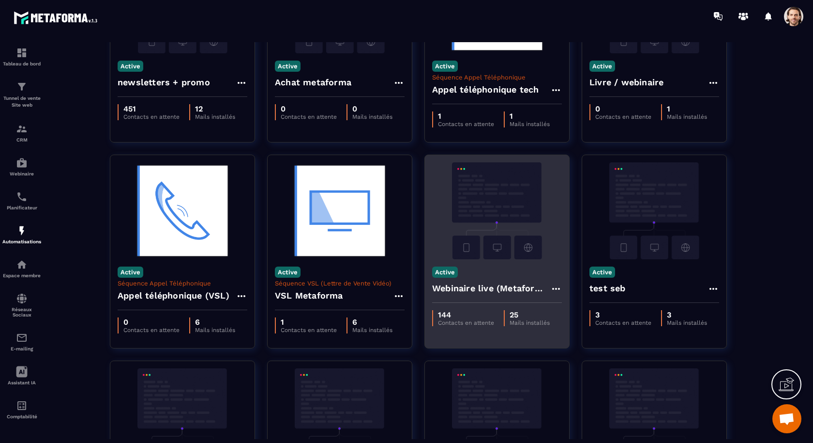 The image size is (813, 443). I want to click on img: accountant, so click(22, 405).